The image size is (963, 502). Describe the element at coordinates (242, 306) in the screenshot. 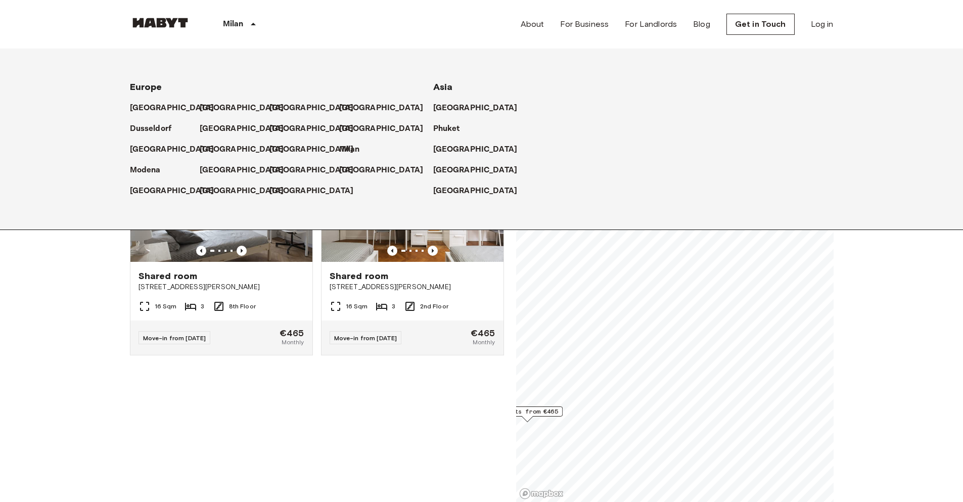

I see `span: 8th Floor` at that location.